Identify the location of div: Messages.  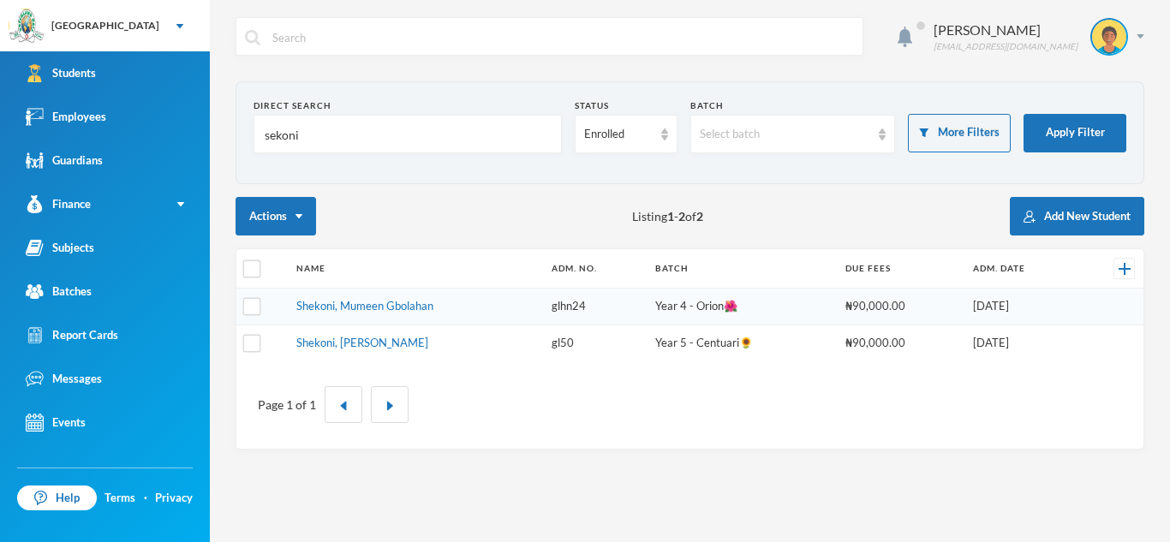
(63, 378).